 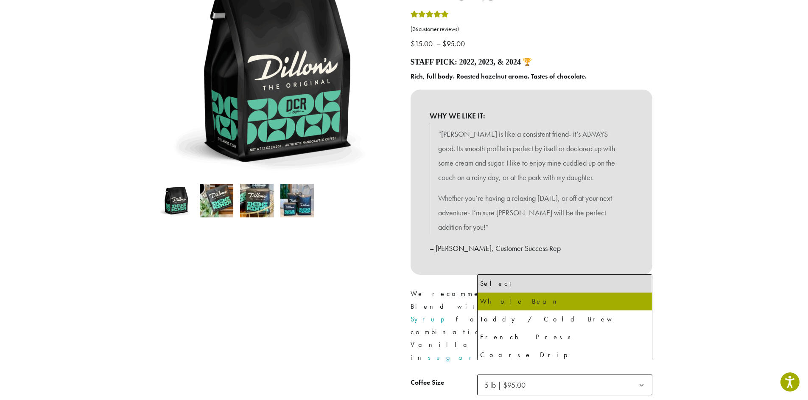 What do you see at coordinates (216, 200) in the screenshot?
I see `img: Dillons - Image 2` at bounding box center [216, 200].